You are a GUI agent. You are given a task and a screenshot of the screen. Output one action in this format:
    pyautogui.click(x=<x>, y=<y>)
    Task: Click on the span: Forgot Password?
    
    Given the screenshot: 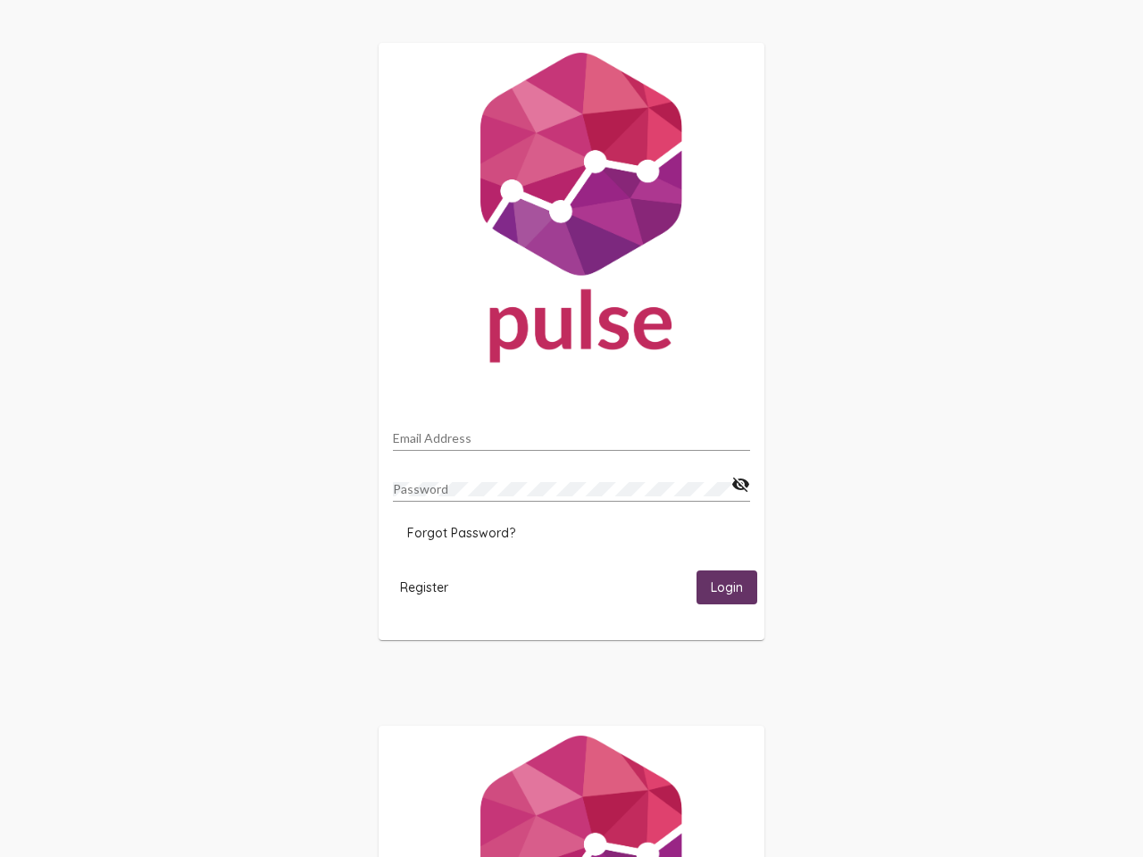 What is the action you would take?
    pyautogui.click(x=461, y=533)
    